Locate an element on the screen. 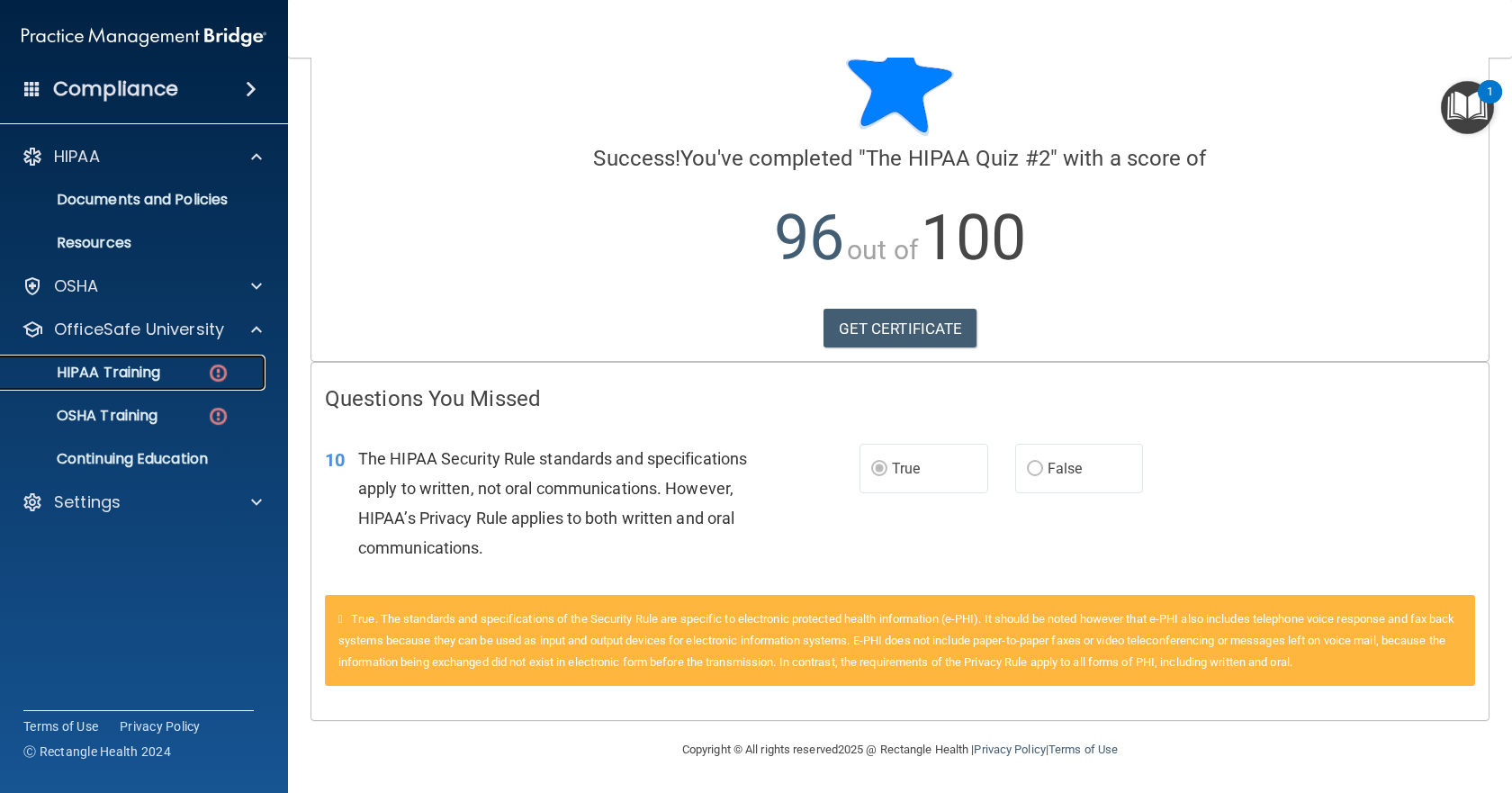 This screenshot has height=793, width=1512. img: PMB logo is located at coordinates (144, 37).